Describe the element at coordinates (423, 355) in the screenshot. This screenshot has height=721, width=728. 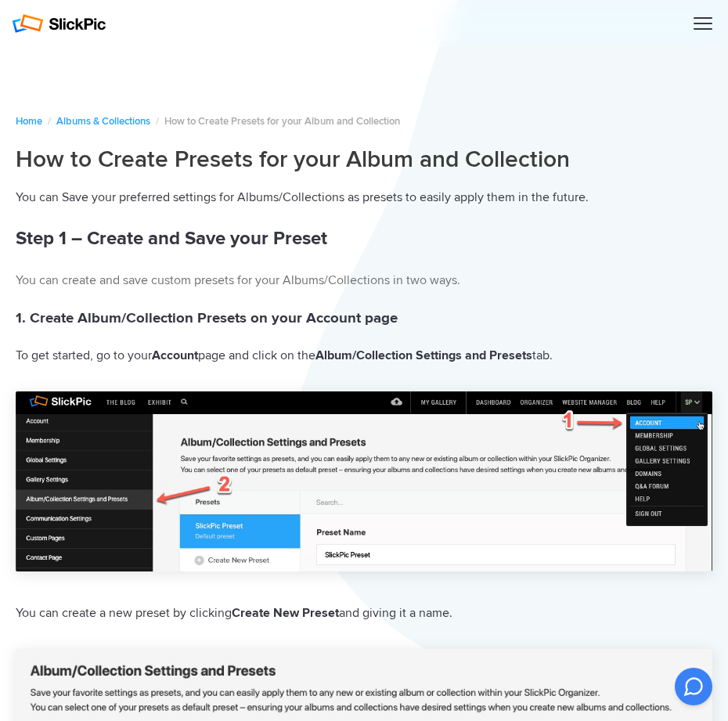
I see `strong: Album/Collection Settings and Presets` at that location.